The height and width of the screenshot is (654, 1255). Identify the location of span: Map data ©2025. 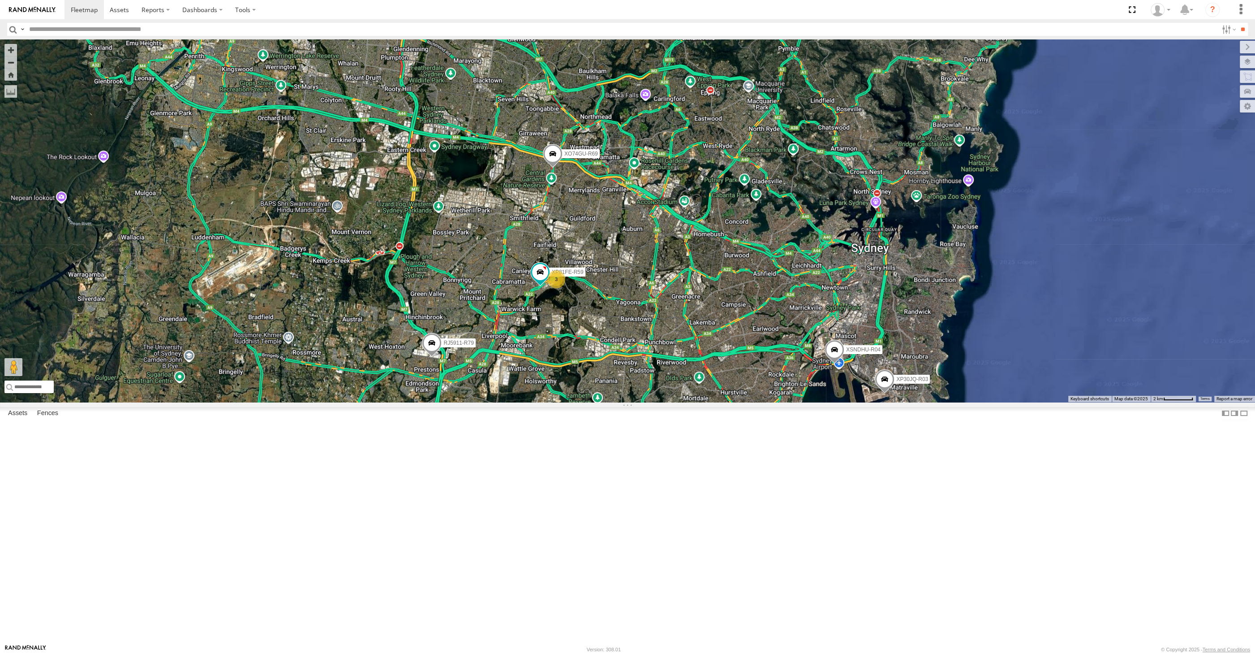
(1131, 398).